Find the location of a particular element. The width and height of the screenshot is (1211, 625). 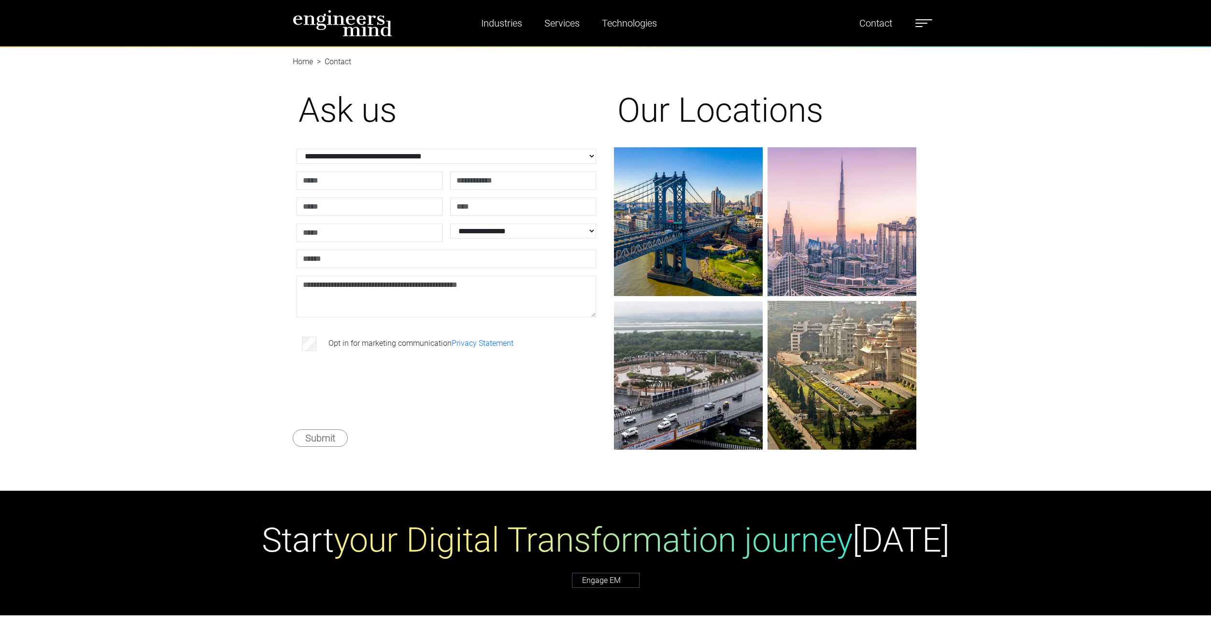

a: Home is located at coordinates (303, 61).